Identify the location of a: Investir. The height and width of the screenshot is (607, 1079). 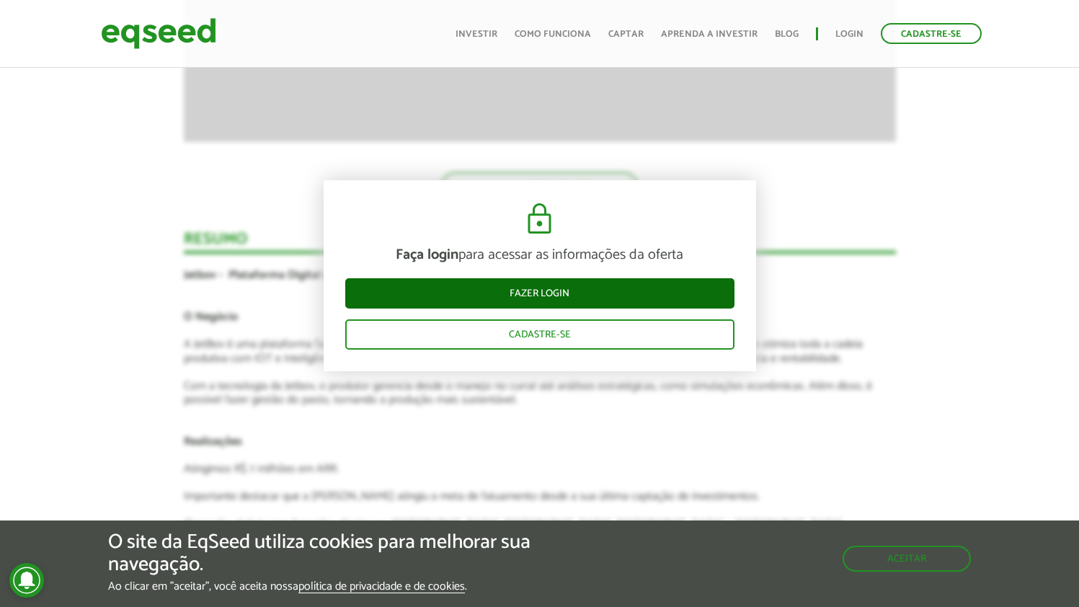
(476, 34).